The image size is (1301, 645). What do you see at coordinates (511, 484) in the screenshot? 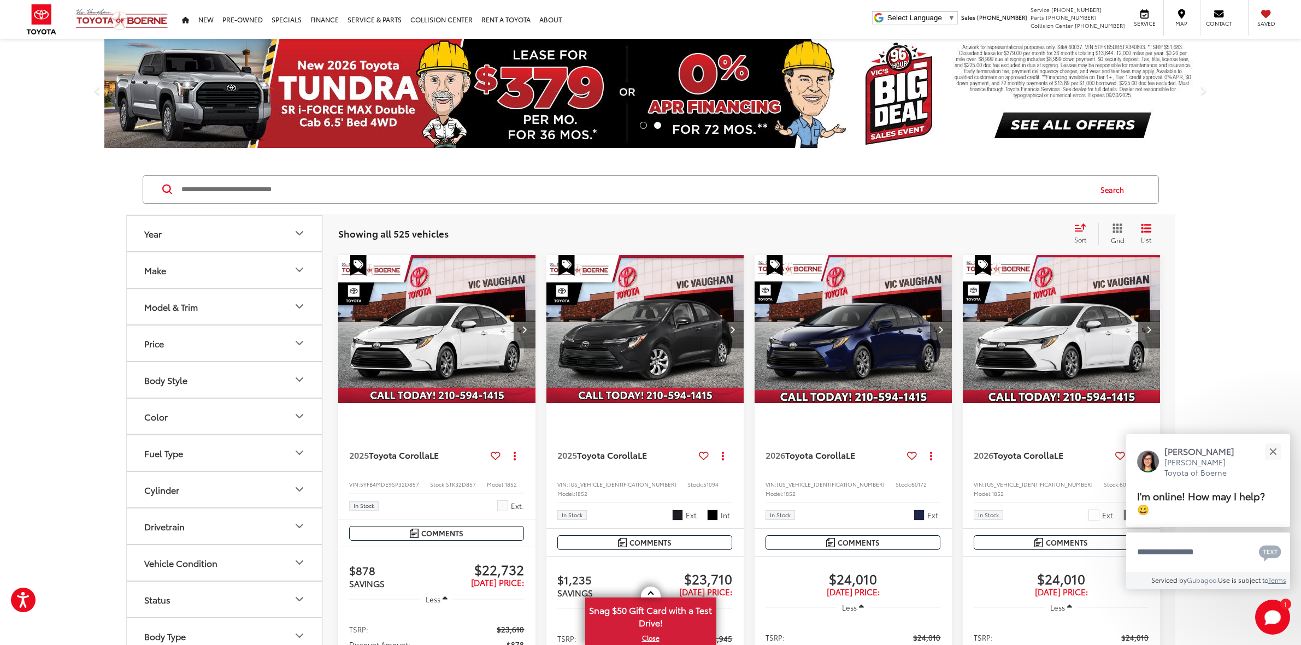
I see `span: 1852` at bounding box center [511, 484].